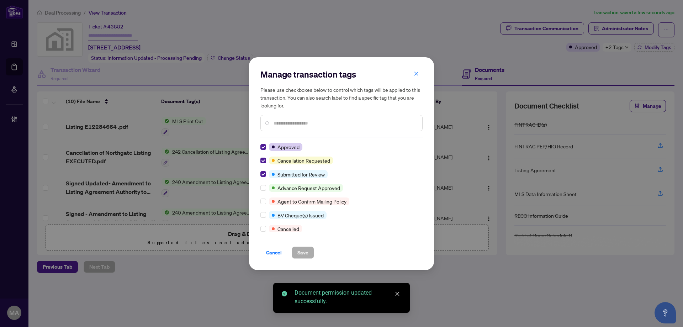  Describe the element at coordinates (348, 297) in the screenshot. I see `div: Document permission updated successfully.` at that location.